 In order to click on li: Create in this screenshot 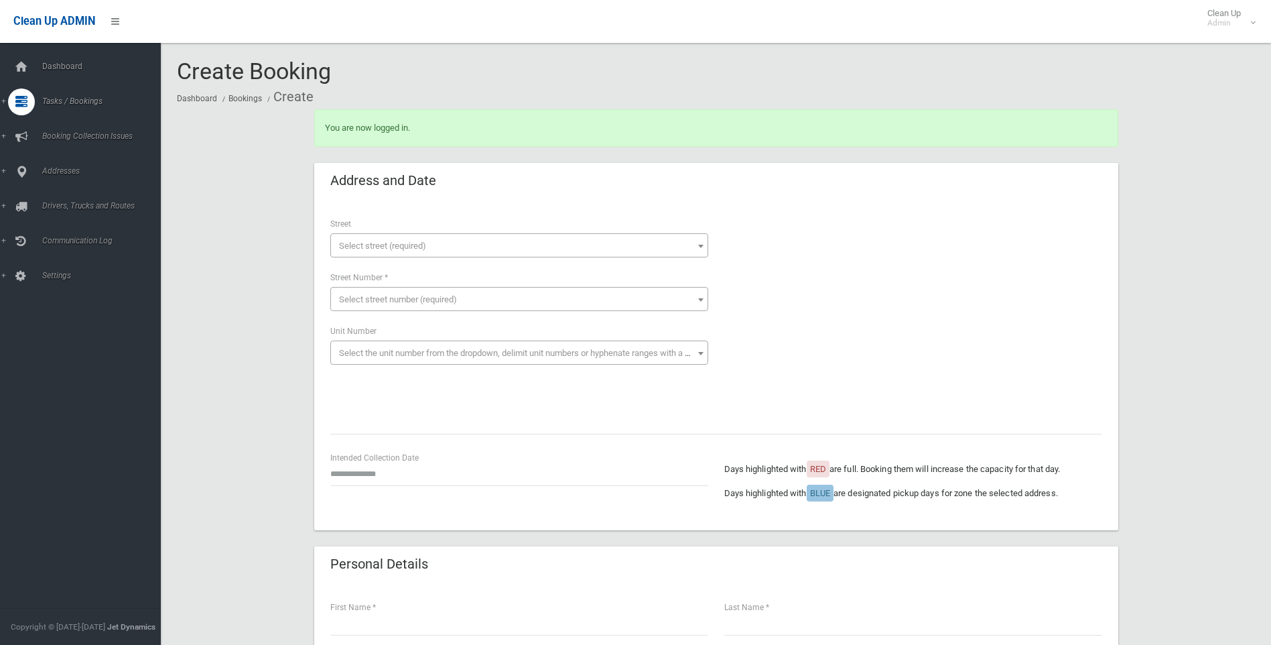, I will do `click(289, 97)`.